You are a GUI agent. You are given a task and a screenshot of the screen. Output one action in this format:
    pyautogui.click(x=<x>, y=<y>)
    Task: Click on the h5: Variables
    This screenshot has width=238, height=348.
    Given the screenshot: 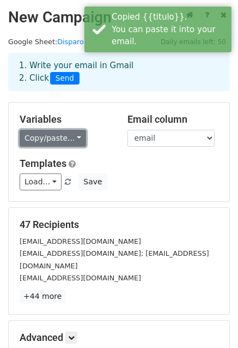 What is the action you would take?
    pyautogui.click(x=65, y=119)
    